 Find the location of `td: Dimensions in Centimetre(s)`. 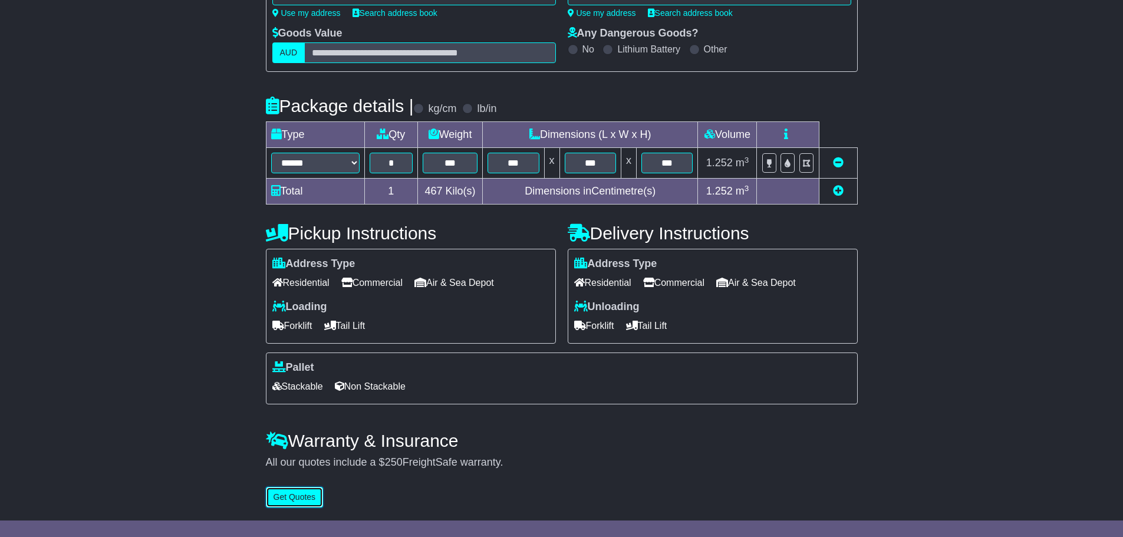

td: Dimensions in Centimetre(s) is located at coordinates (590, 192).